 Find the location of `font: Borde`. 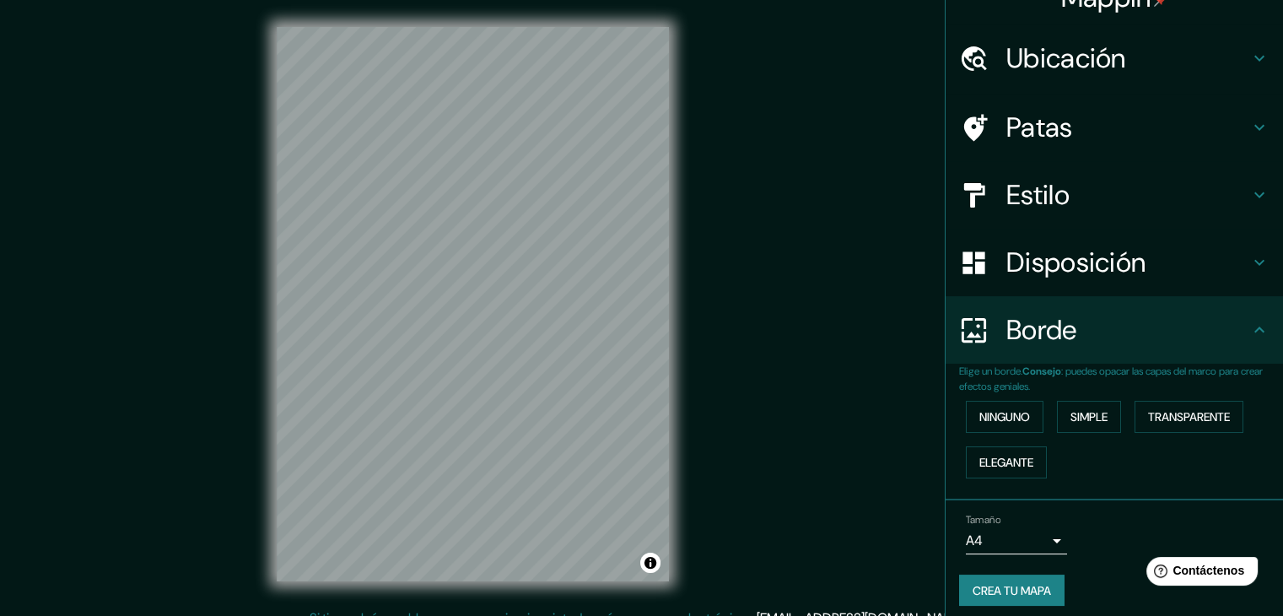

font: Borde is located at coordinates (1042, 330).